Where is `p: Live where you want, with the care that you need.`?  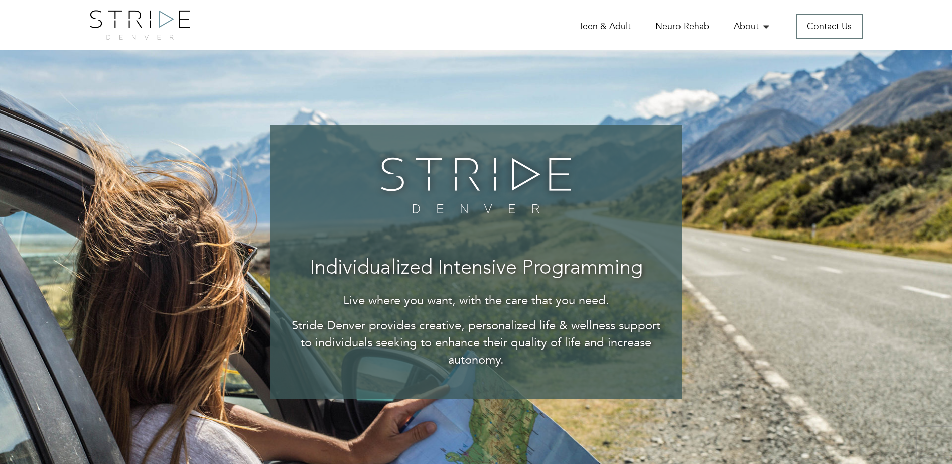
p: Live where you want, with the care that you need. is located at coordinates (476, 301).